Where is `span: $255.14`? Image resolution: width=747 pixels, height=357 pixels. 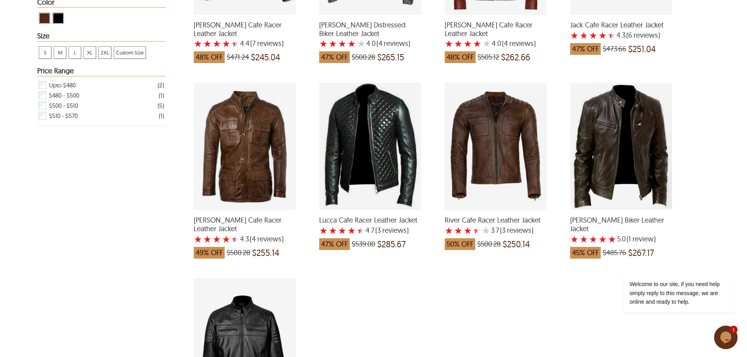
span: $255.14 is located at coordinates (265, 253).